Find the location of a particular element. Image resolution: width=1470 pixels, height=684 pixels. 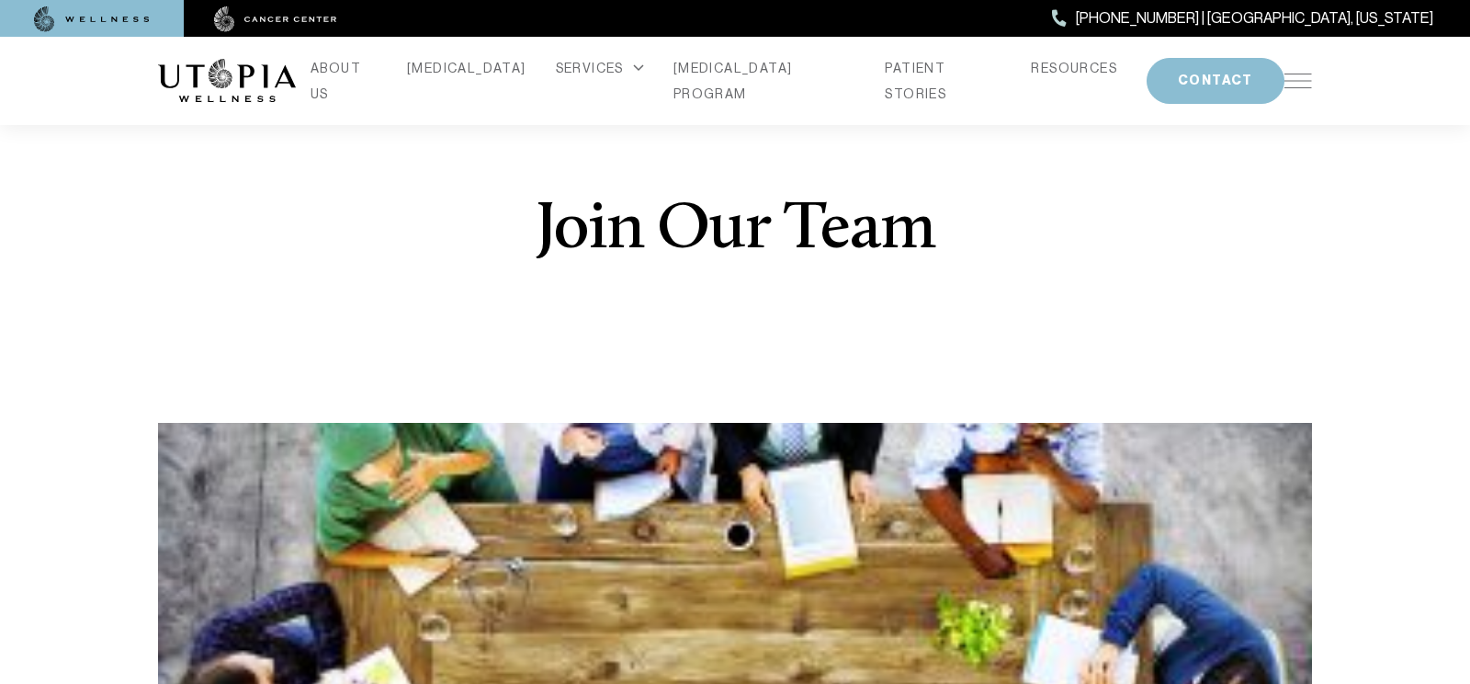

img: cancer center is located at coordinates (276, 19).